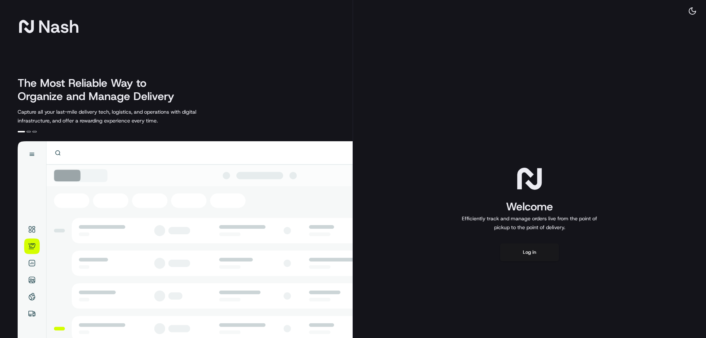 The width and height of the screenshot is (706, 338). I want to click on button: Log in, so click(529, 252).